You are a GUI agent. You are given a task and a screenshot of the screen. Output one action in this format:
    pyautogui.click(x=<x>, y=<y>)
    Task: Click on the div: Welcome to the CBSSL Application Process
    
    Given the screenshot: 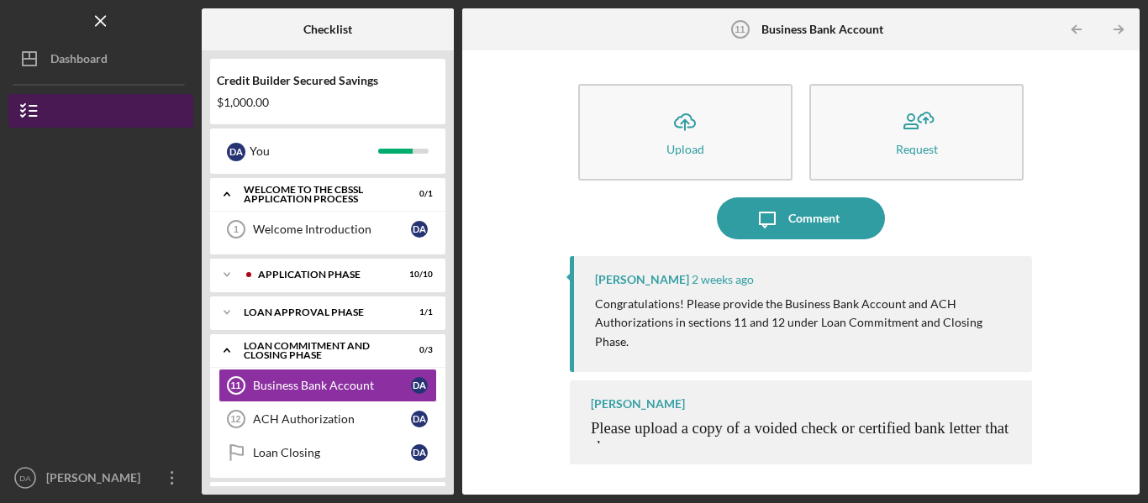 What is the action you would take?
    pyautogui.click(x=317, y=194)
    